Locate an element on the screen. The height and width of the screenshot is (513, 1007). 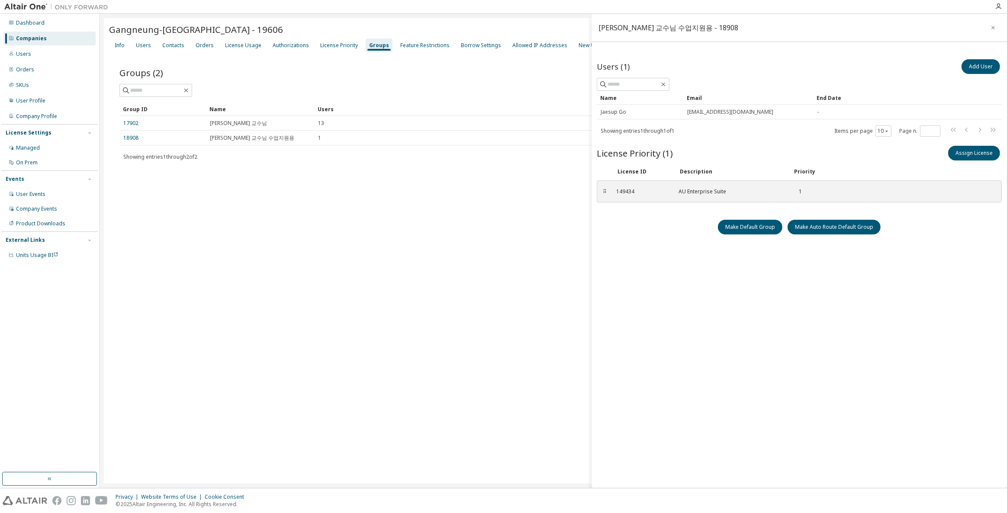
div: 1 is located at coordinates (797, 192).